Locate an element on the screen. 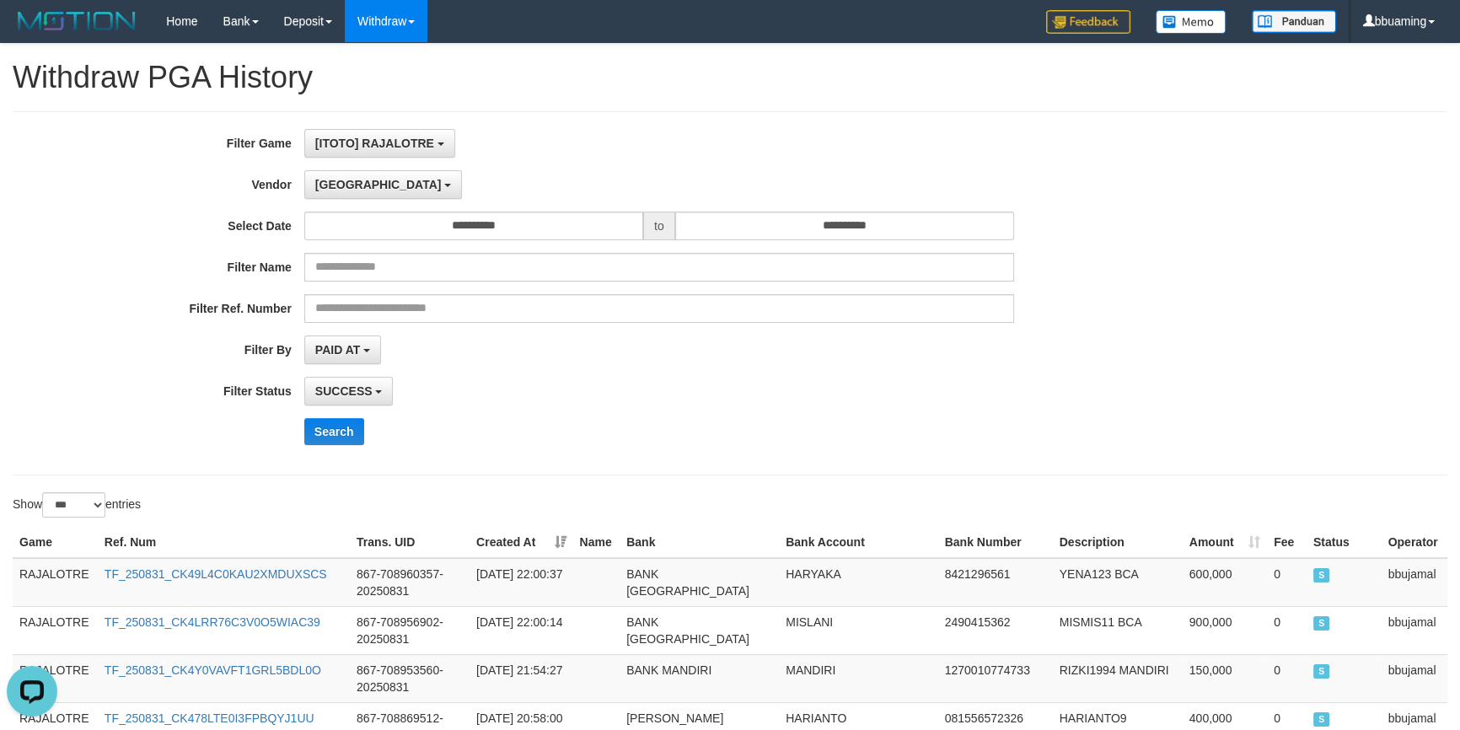  span: to is located at coordinates (659, 226).